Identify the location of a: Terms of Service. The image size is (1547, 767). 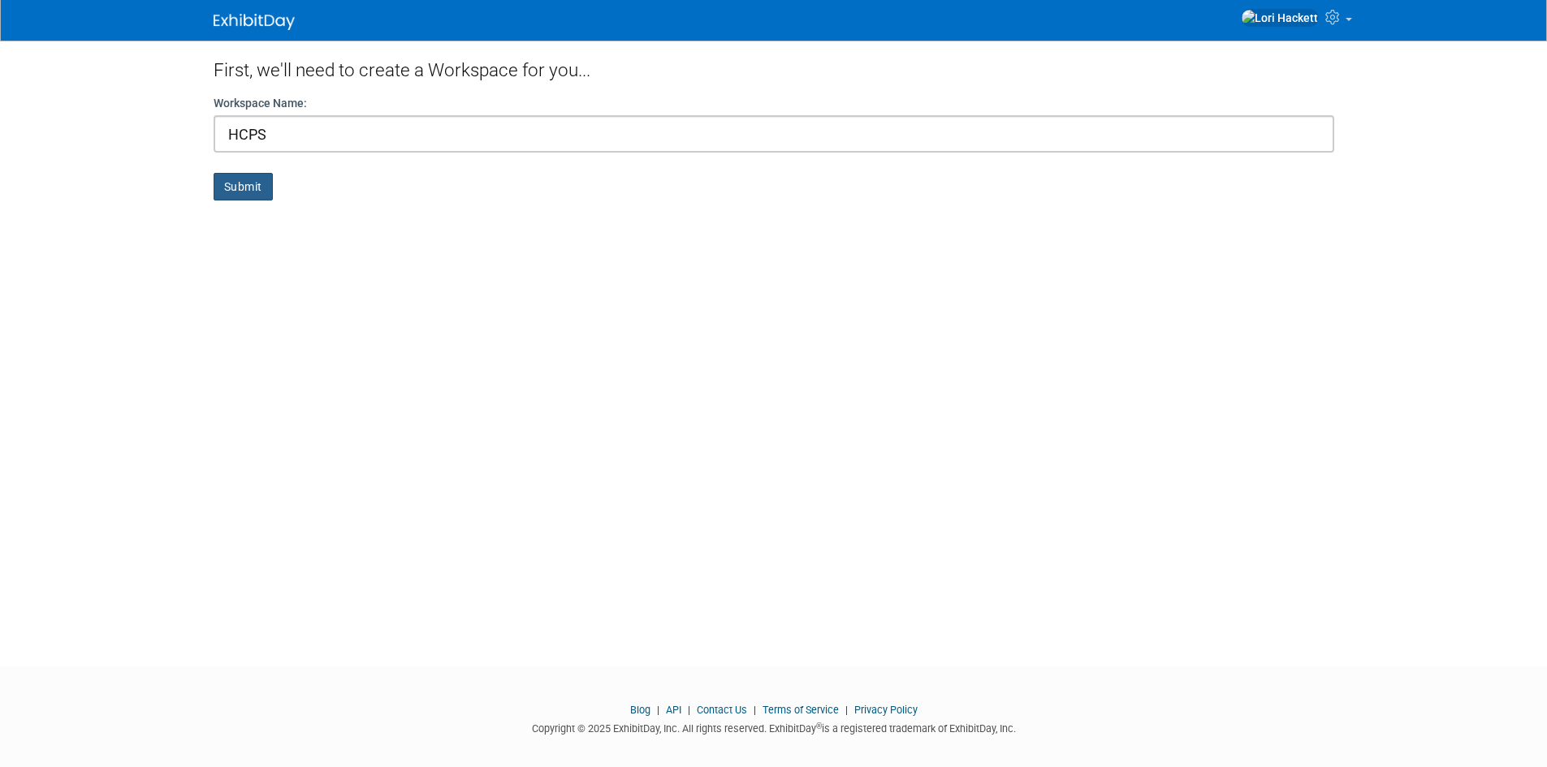
(801, 710).